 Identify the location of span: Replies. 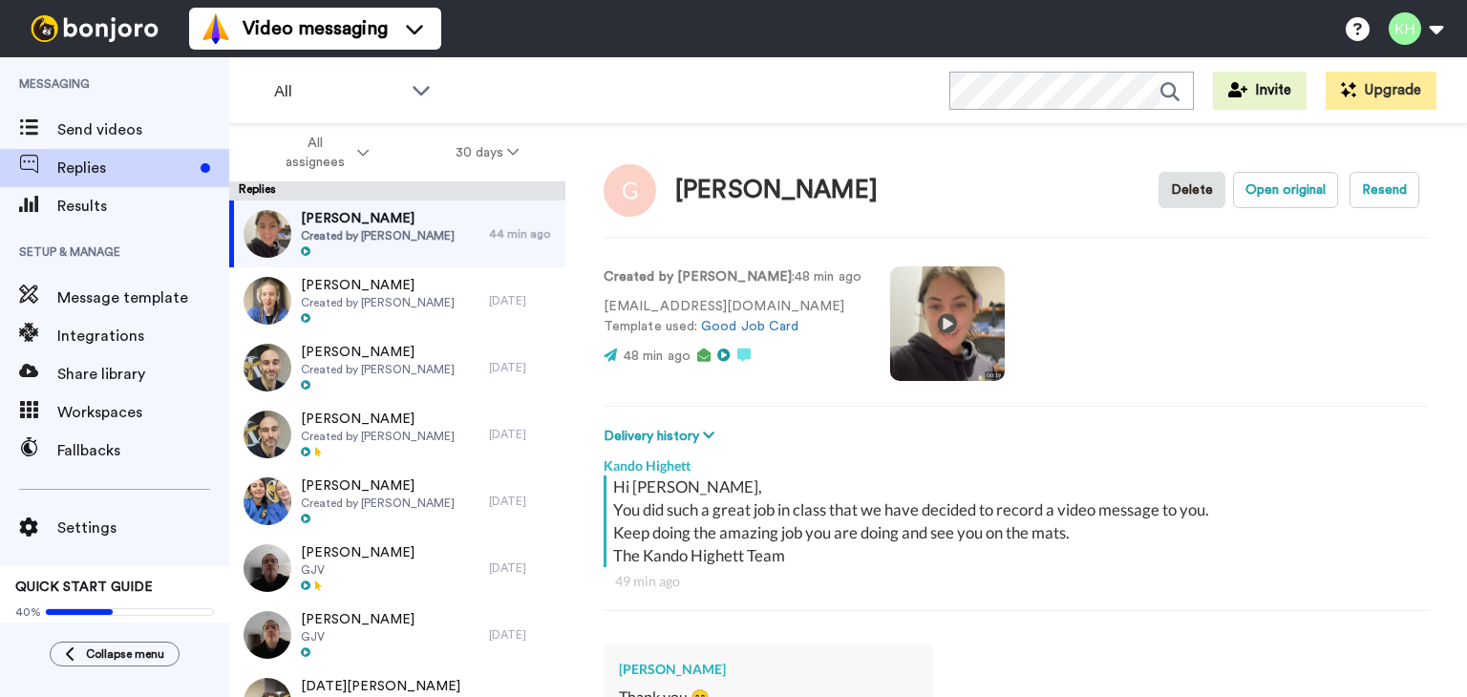
(125, 168).